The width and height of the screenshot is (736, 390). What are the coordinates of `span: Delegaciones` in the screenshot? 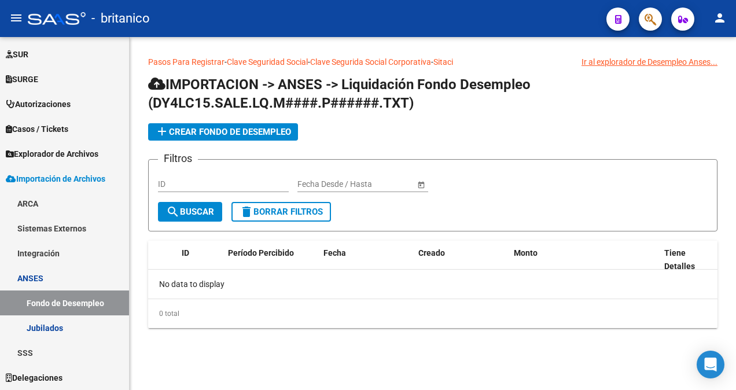 It's located at (34, 378).